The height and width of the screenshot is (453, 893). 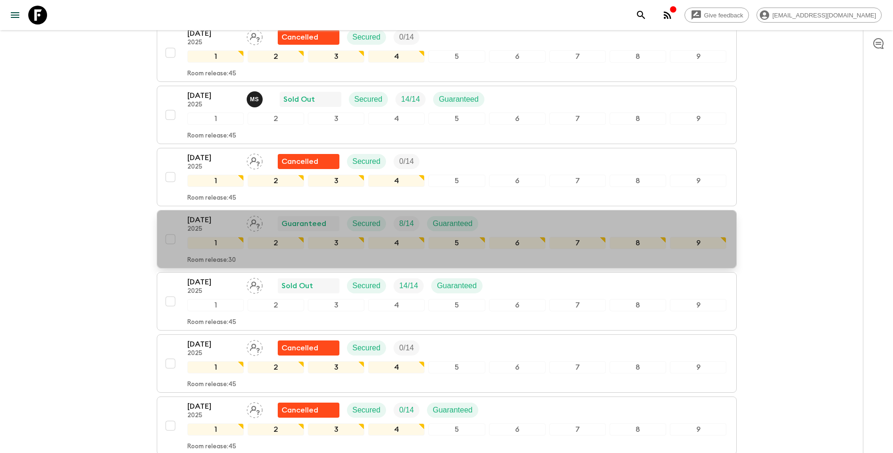 I want to click on div: Flash Pack cancellation, so click(x=308, y=410).